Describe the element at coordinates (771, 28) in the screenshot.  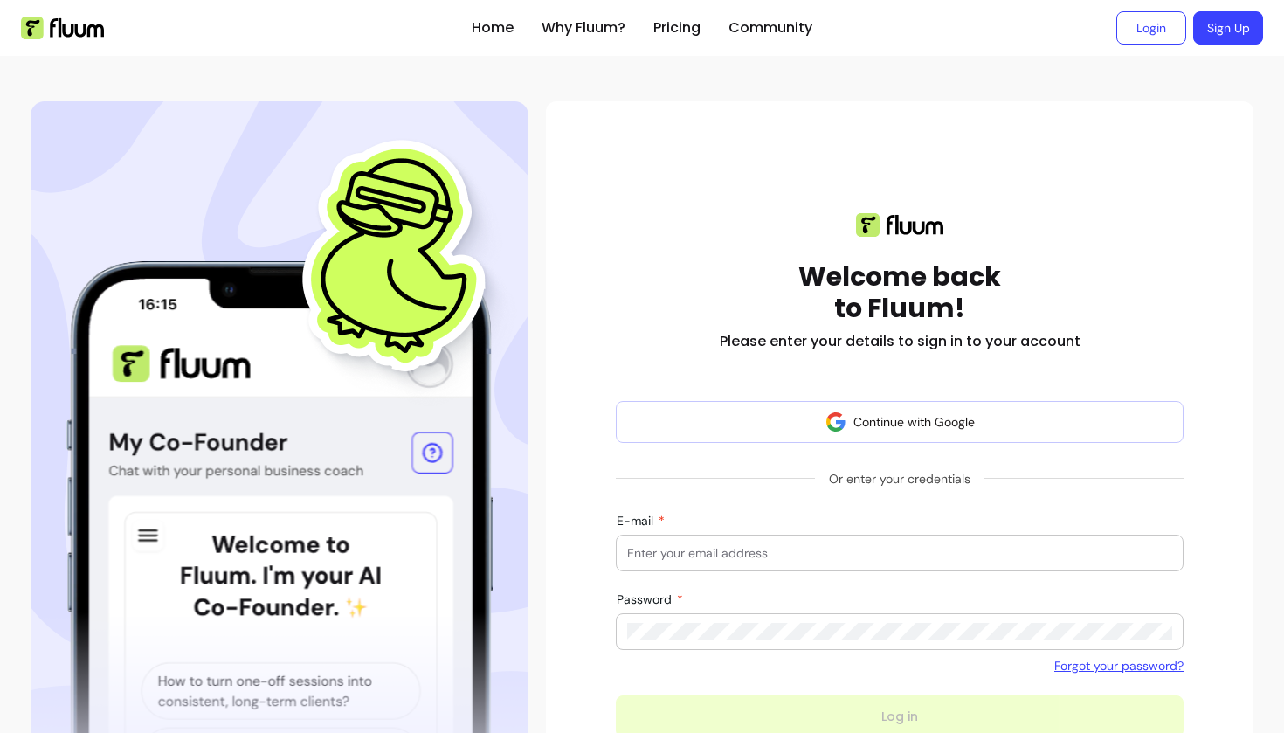
I see `a: Community` at that location.